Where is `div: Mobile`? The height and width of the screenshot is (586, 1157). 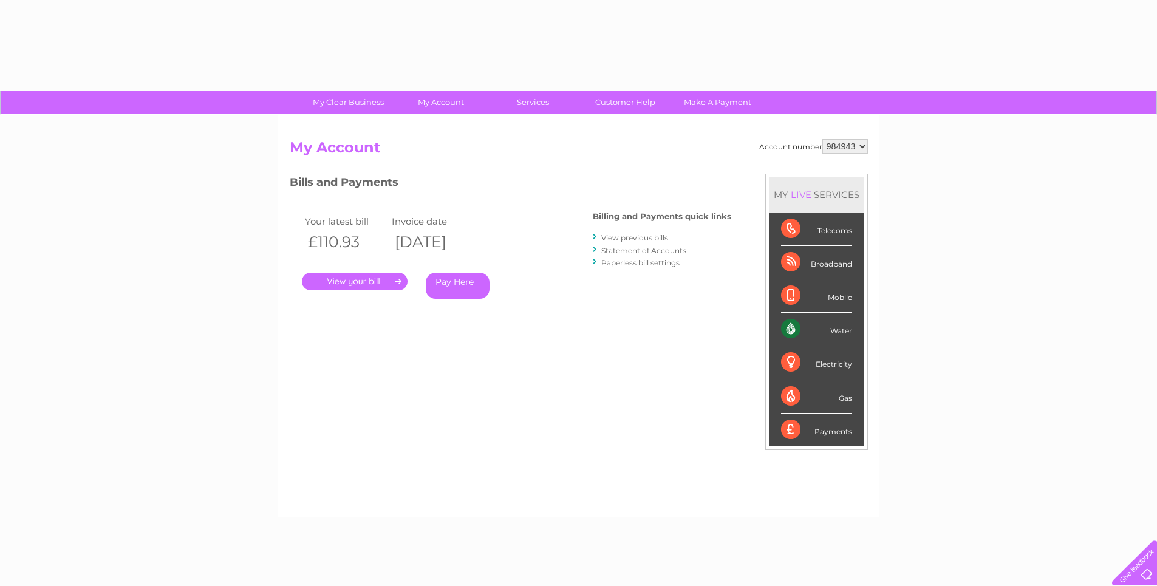
div: Mobile is located at coordinates (816, 296).